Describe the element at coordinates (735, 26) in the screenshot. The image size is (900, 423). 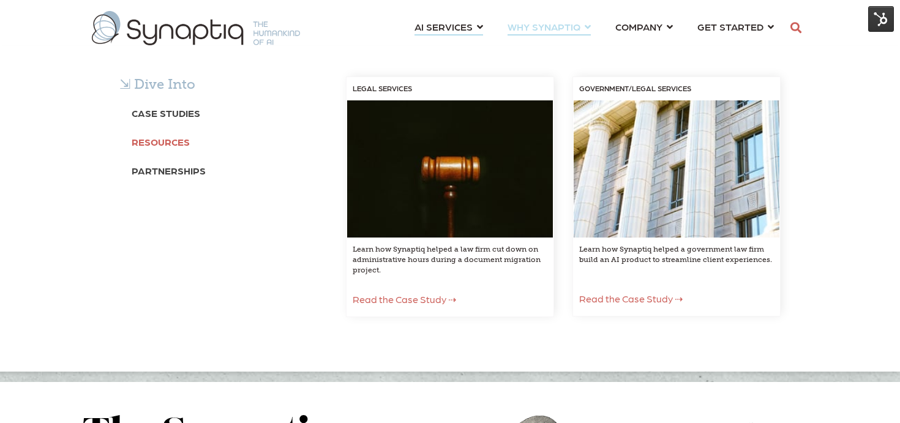
I see `a: GET STARTED` at that location.